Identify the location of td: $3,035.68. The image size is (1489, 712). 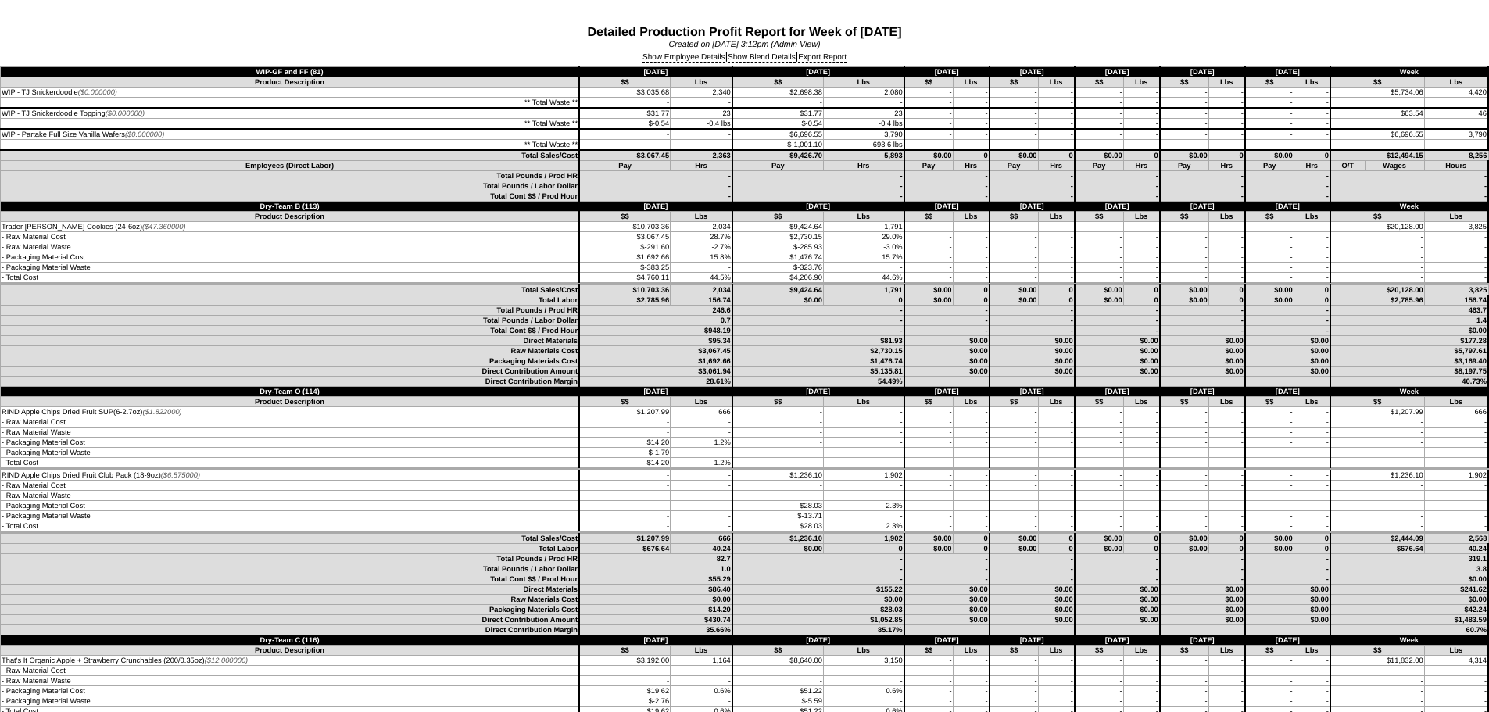
(624, 92).